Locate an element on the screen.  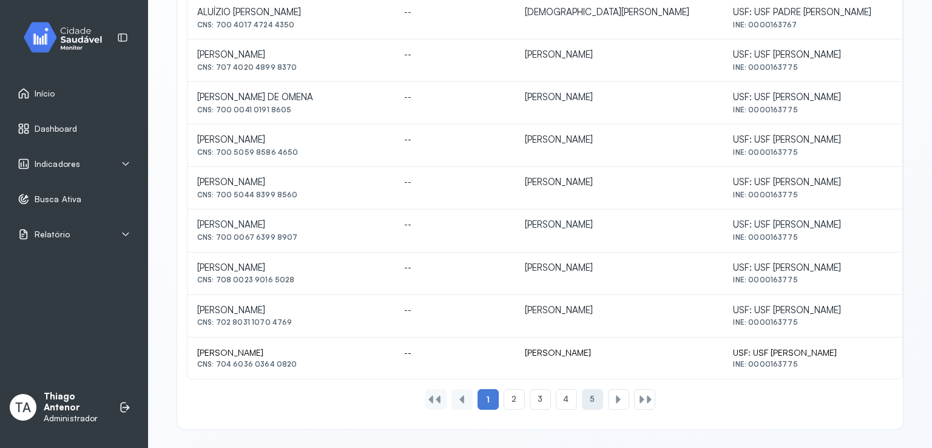
div: CNS: 700 5044 8399 8560 is located at coordinates (291, 195).